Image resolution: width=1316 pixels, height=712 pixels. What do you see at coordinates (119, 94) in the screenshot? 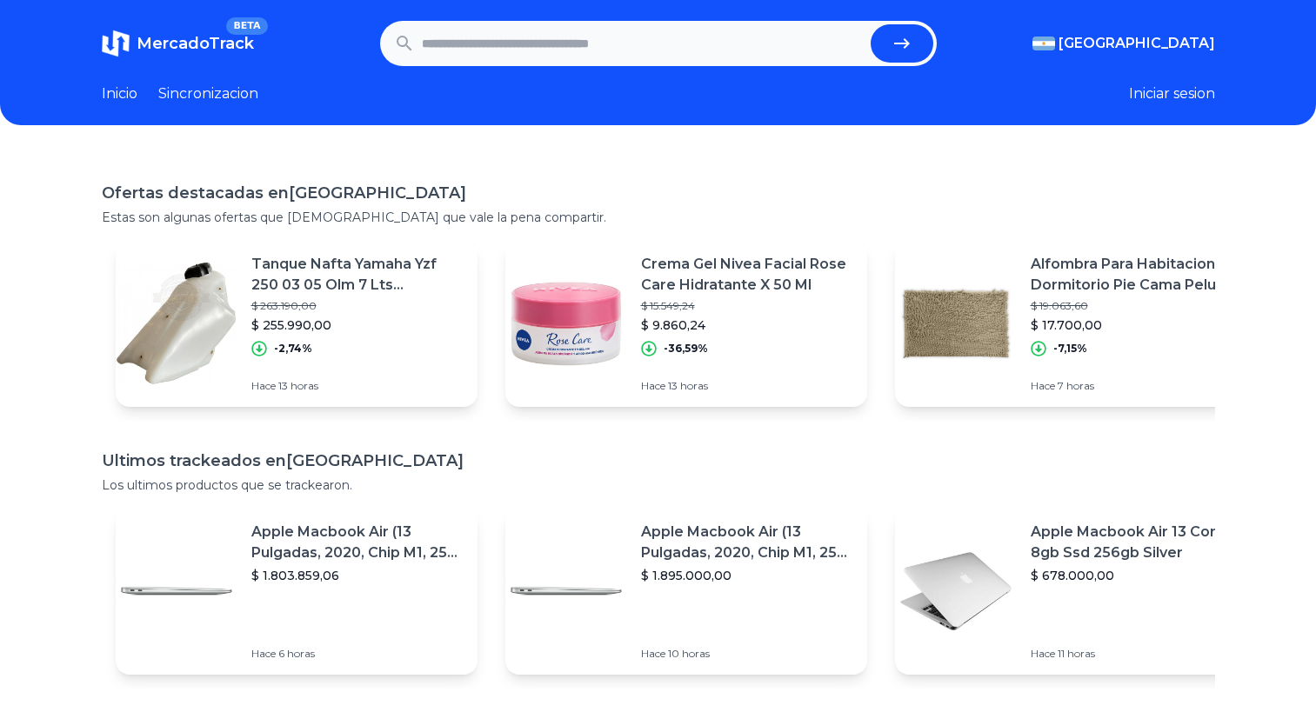
I see `a: Inicio` at bounding box center [119, 94].